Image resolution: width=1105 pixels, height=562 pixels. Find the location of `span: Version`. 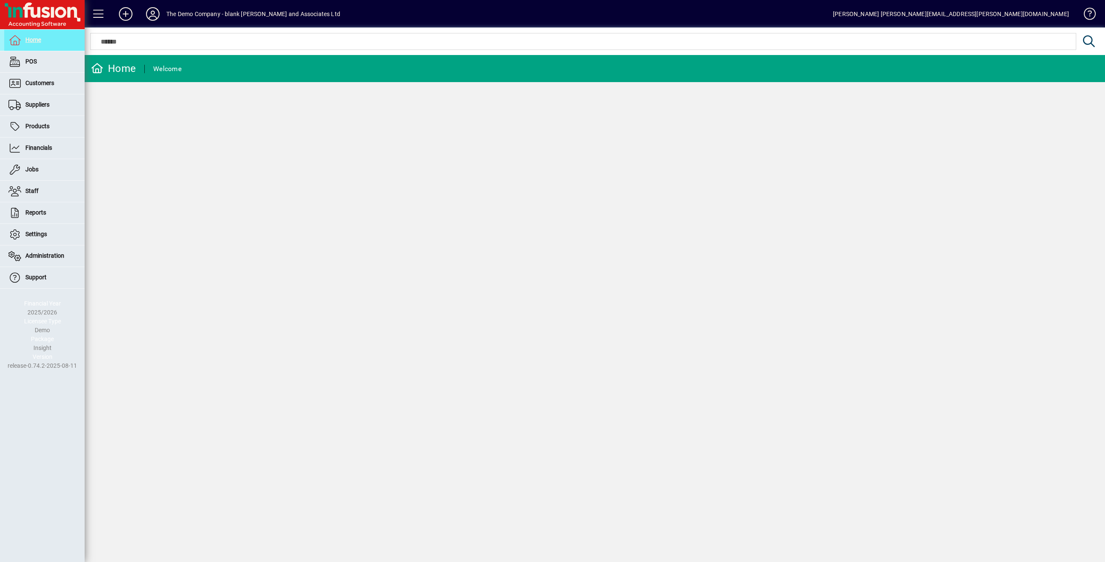

span: Version is located at coordinates (42, 357).